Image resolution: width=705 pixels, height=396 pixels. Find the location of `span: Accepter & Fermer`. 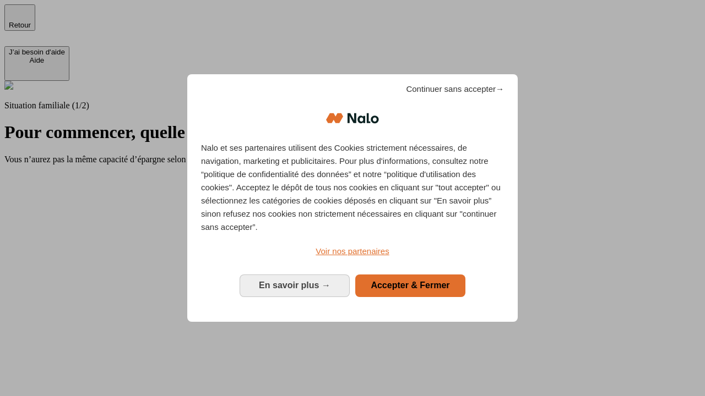

span: Accepter & Fermer is located at coordinates (410, 285).